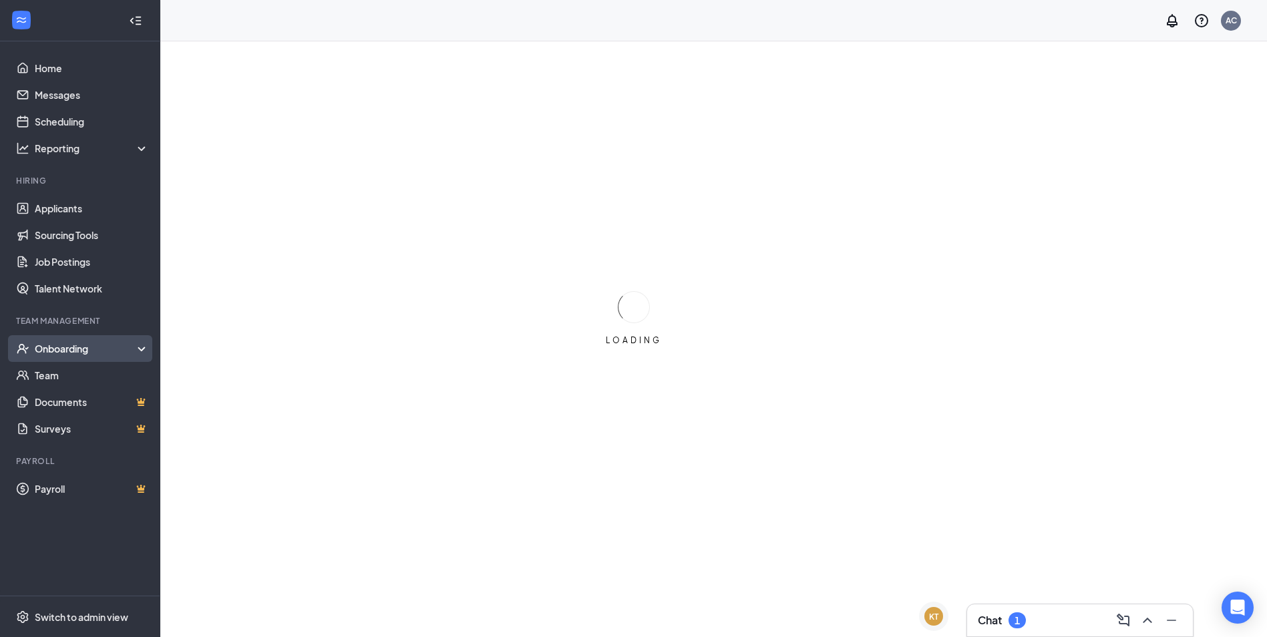 This screenshot has height=637, width=1267. Describe the element at coordinates (92, 122) in the screenshot. I see `a: Scheduling` at that location.